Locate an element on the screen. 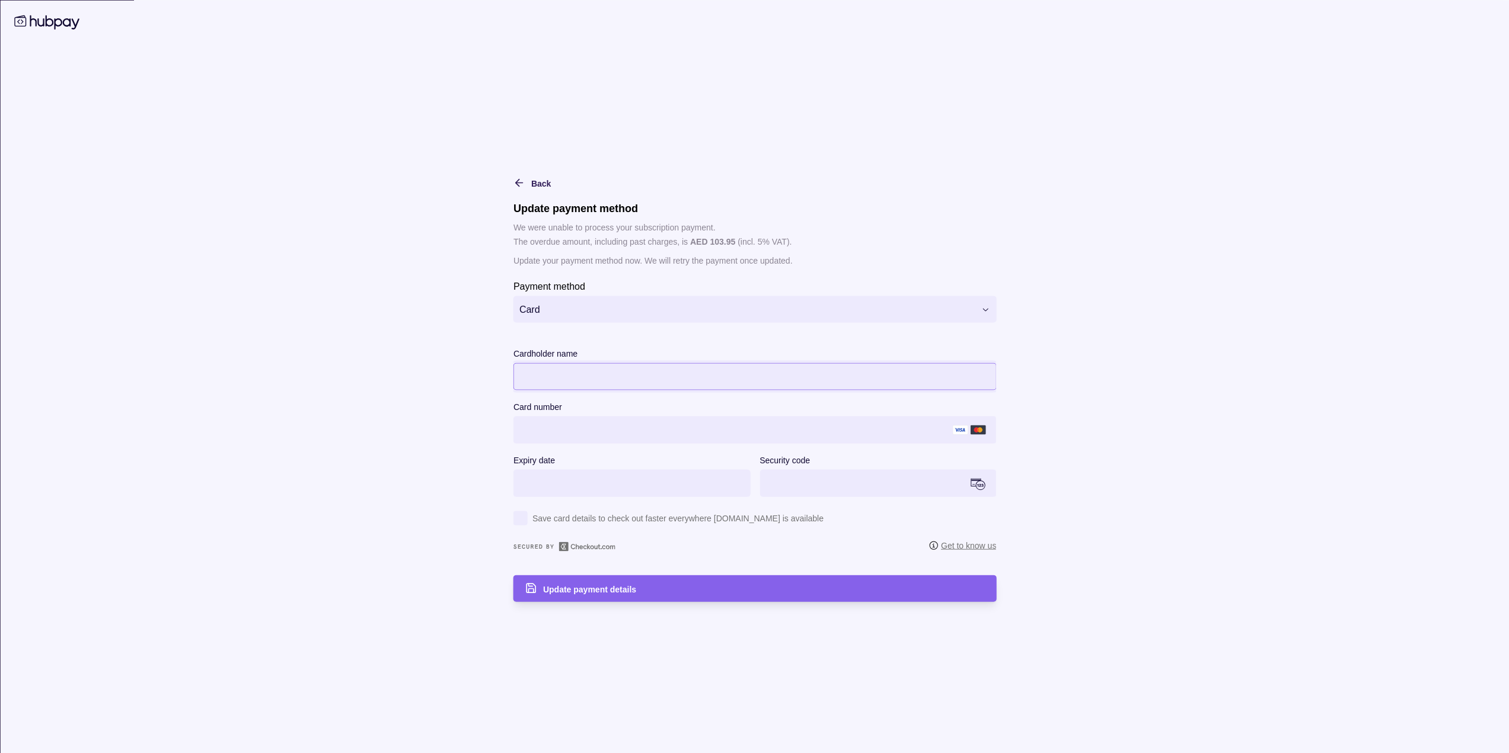  p: The overdue amount, including past charges, is (incl. 5% VAT). is located at coordinates (754, 241).